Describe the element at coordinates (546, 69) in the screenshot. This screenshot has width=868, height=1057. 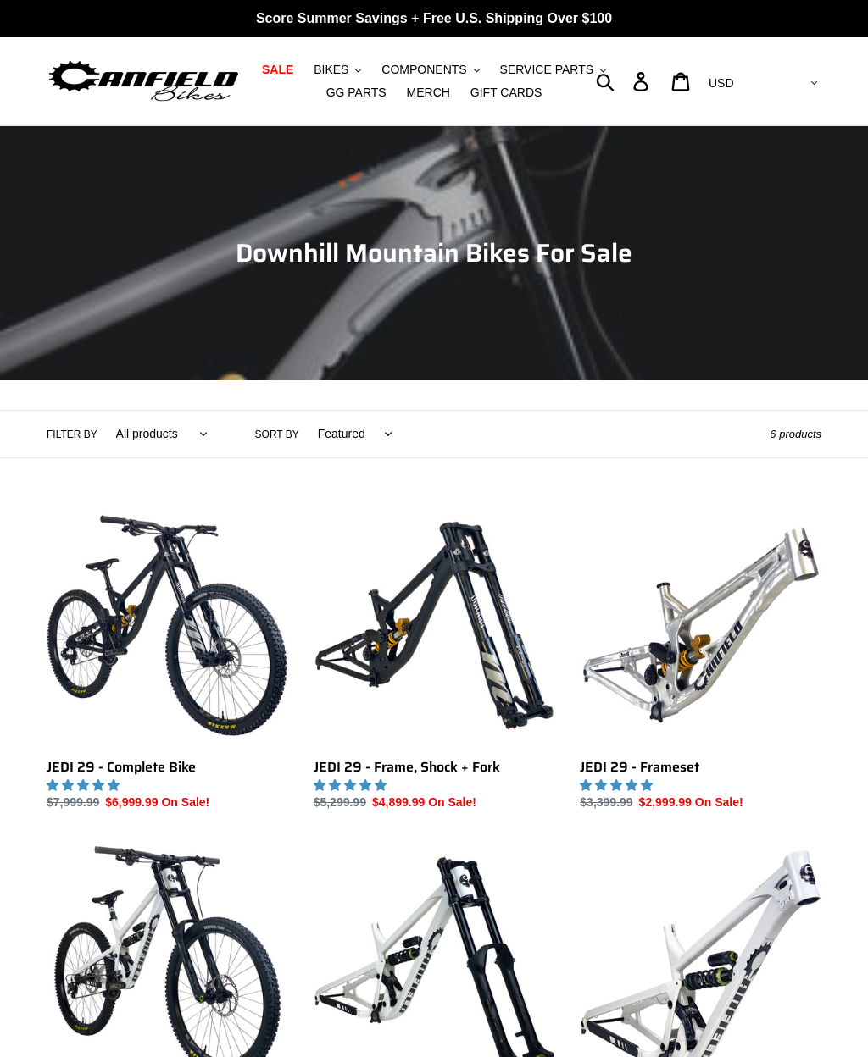
I see `span: SERVICE PARTS` at that location.